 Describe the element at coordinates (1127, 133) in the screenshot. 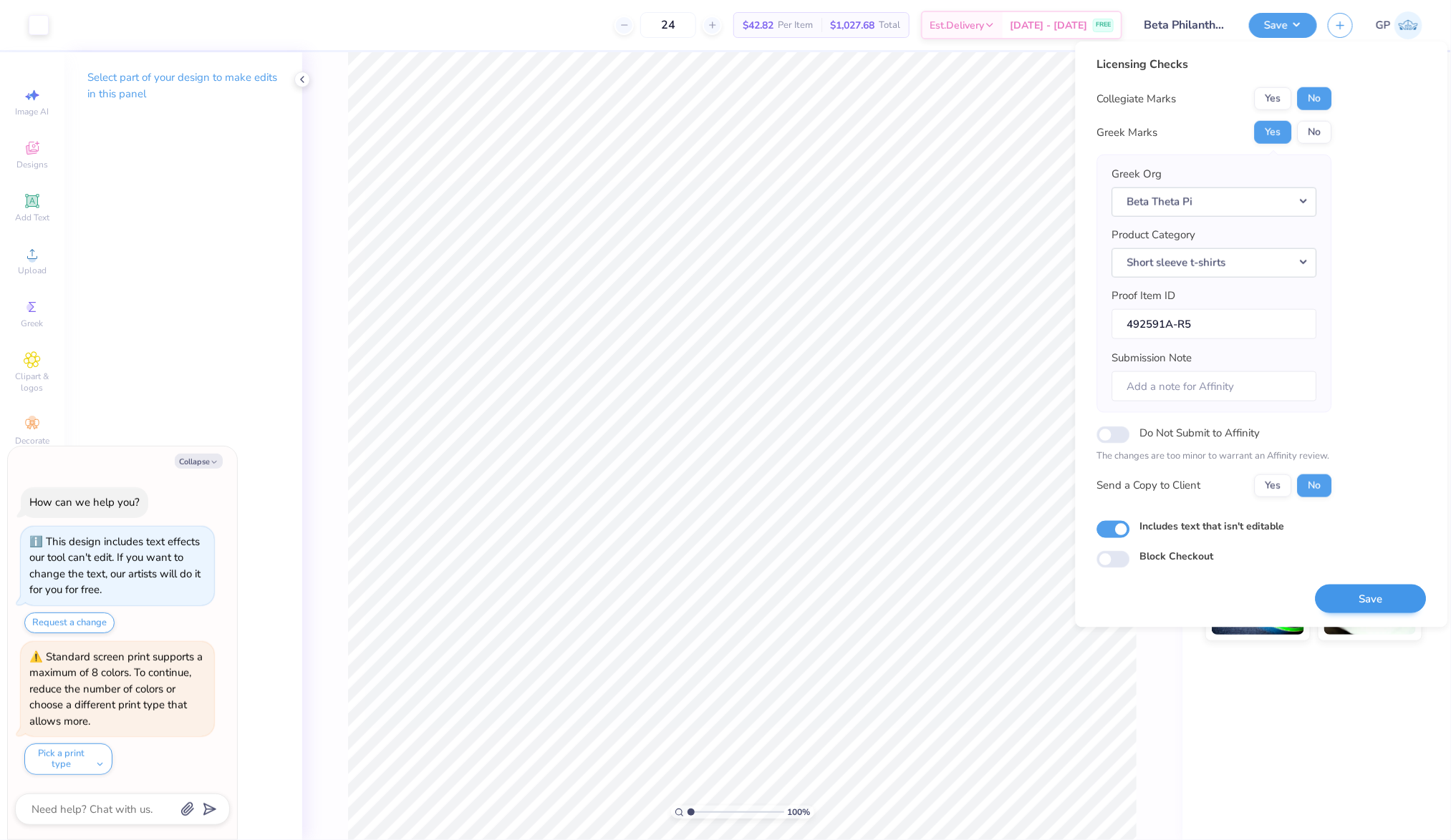

I see `div: Greek Marks` at that location.